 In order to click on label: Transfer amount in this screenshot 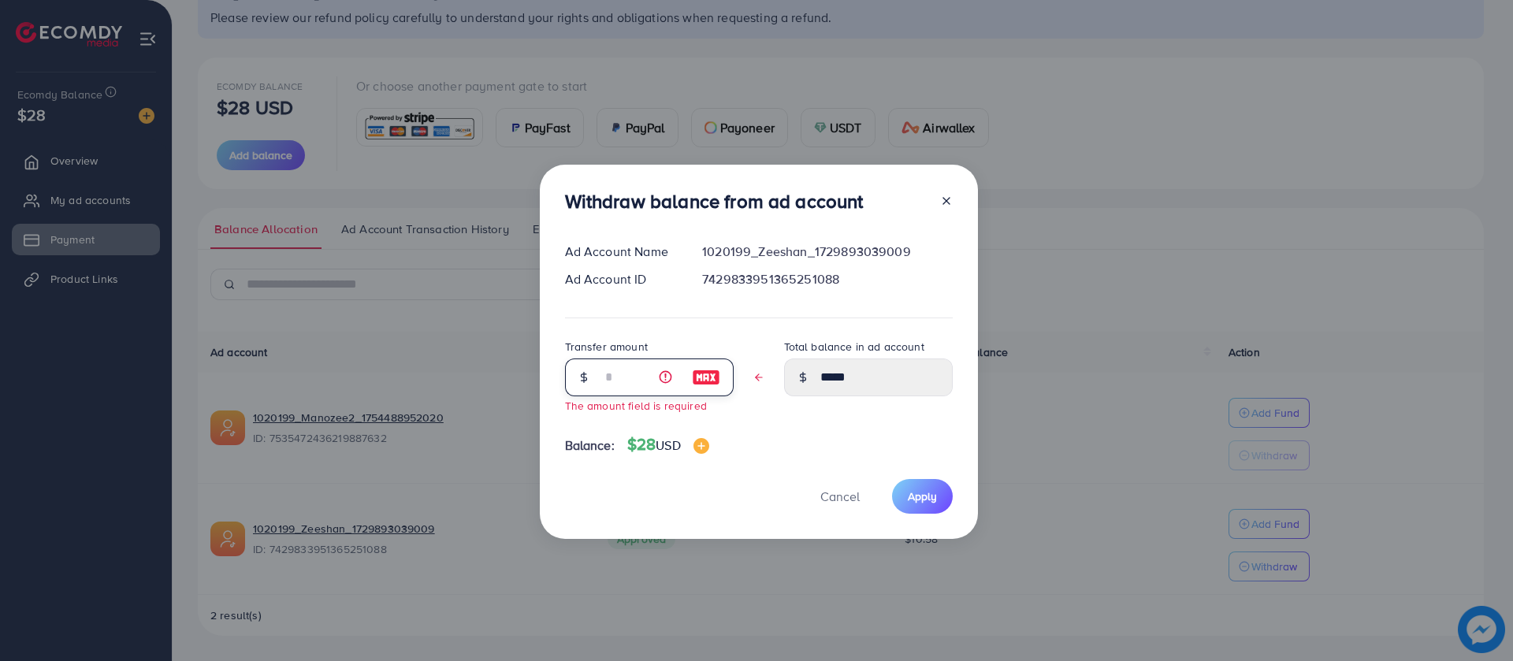, I will do `click(606, 347)`.